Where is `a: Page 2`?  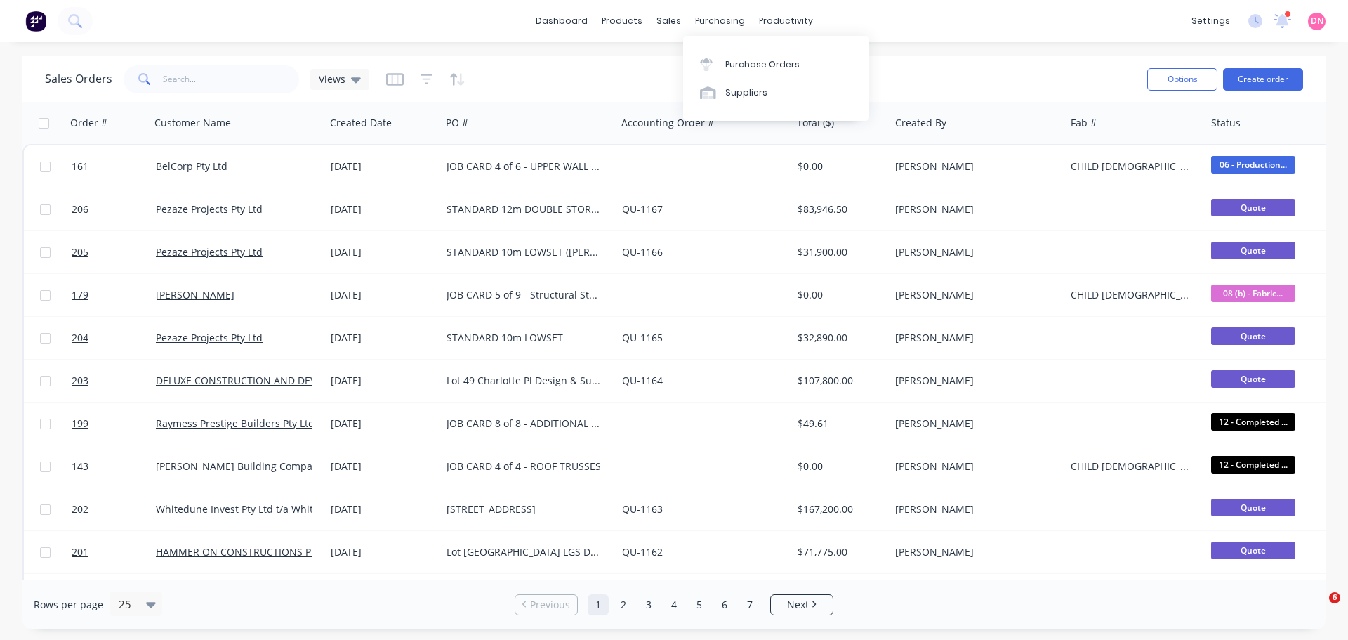 a: Page 2 is located at coordinates (623, 604).